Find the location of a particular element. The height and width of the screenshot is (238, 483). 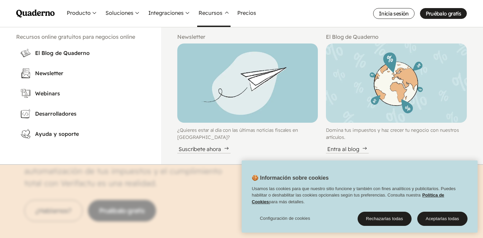

a: Paper plain illustration¿Quieres estar al día con las últimas noticias fiscales en [GEOGRAPHIC_DA... is located at coordinates (248, 98).